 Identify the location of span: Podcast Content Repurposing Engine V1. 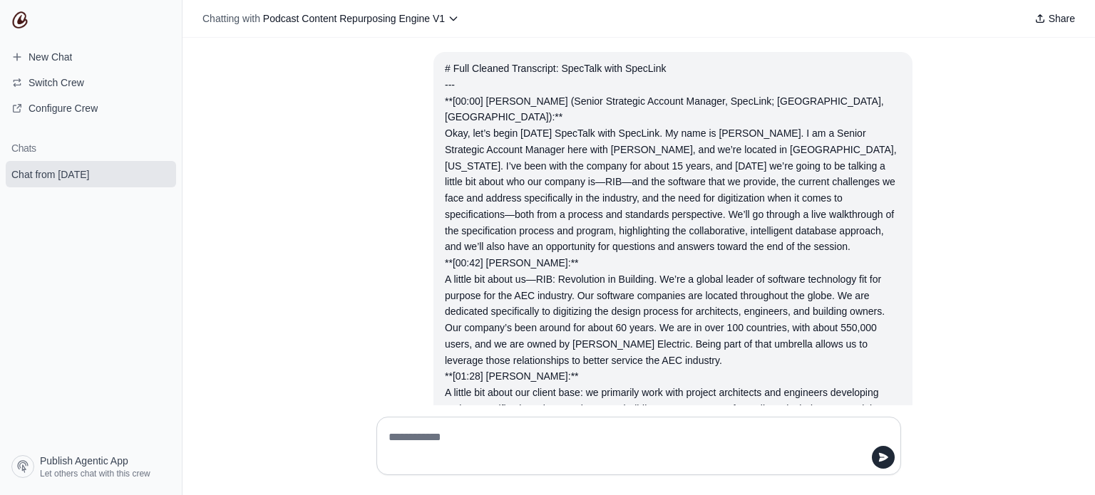
(354, 19).